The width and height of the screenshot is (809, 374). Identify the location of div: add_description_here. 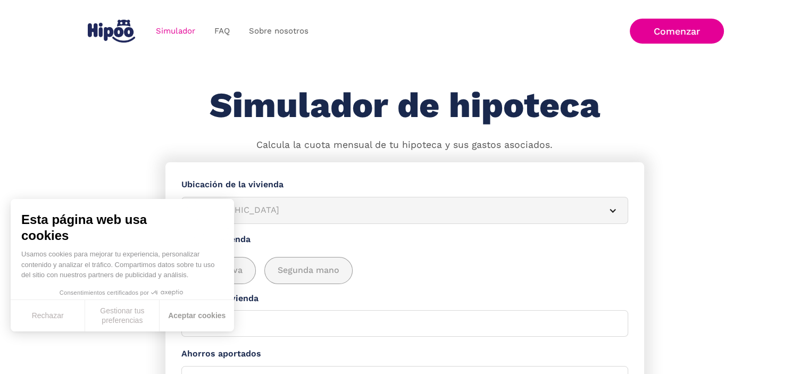
(405, 270).